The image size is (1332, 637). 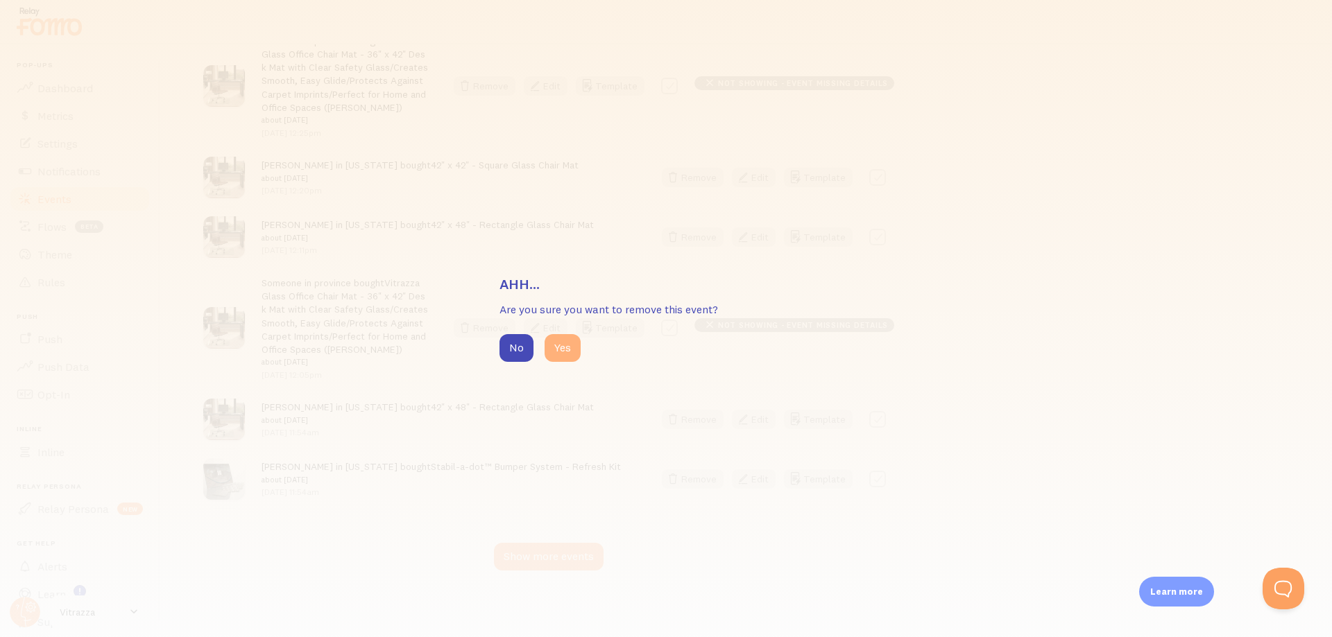 What do you see at coordinates (516, 348) in the screenshot?
I see `button: No` at bounding box center [516, 348].